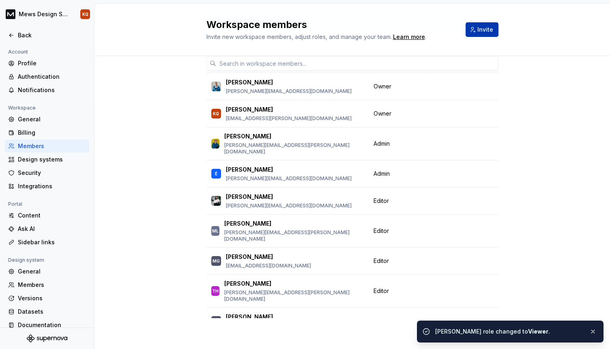 Image resolution: width=610 pixels, height=349 pixels. Describe the element at coordinates (216, 201) in the screenshot. I see `img: Eva Čechová` at that location.